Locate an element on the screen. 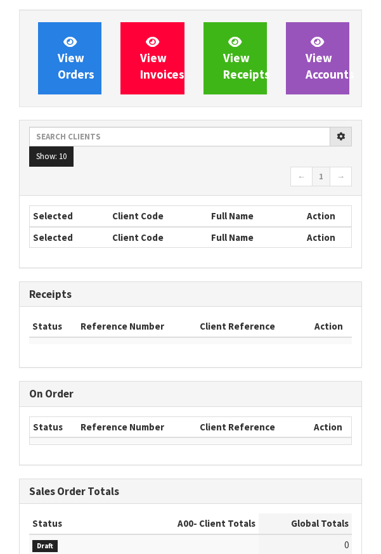 Image resolution: width=381 pixels, height=554 pixels. a: ViewOrders is located at coordinates (70, 58).